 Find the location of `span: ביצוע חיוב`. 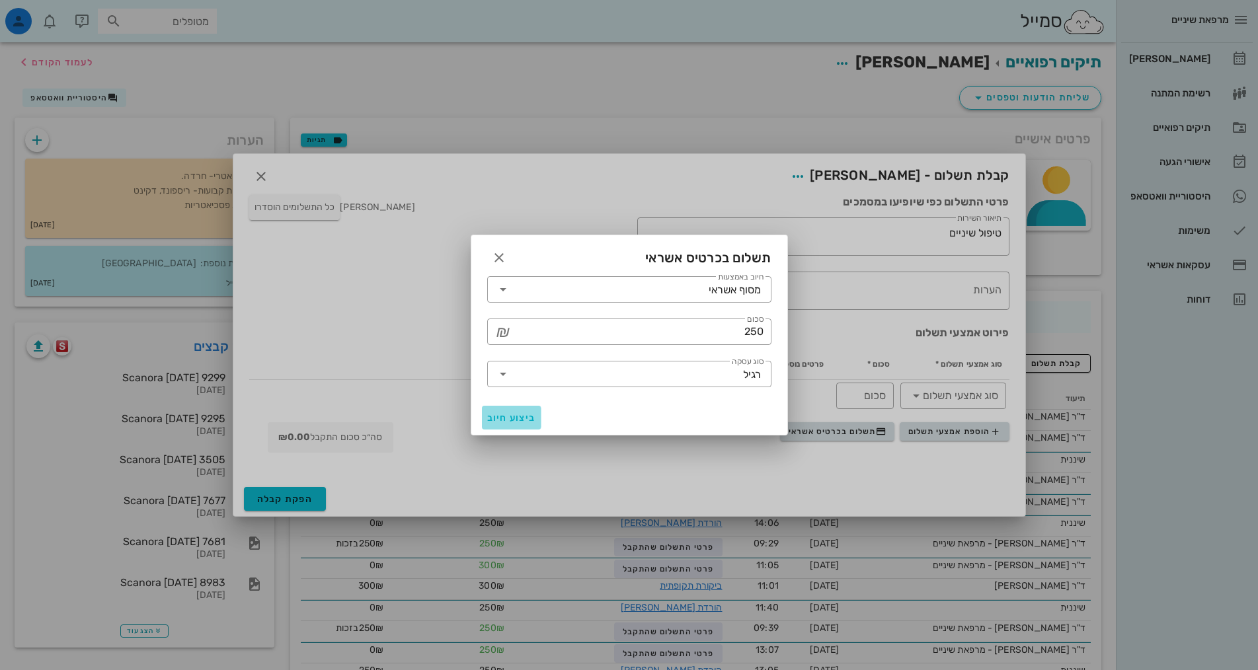

span: ביצוע חיוב is located at coordinates (512, 418).